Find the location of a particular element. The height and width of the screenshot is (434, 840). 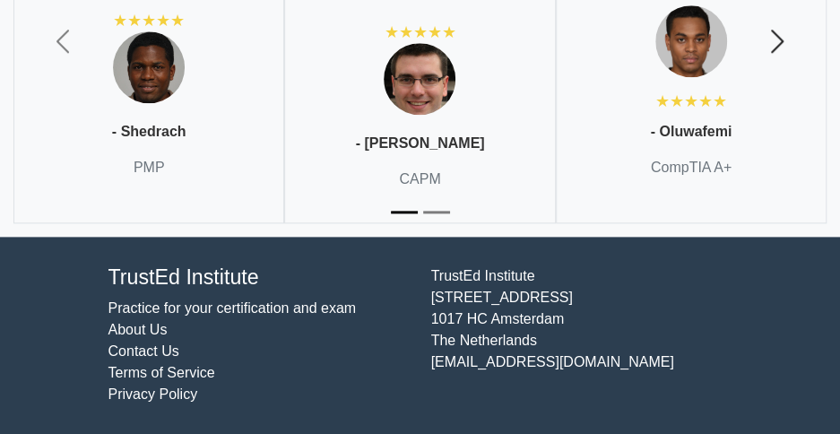

a: About Us is located at coordinates (138, 329).